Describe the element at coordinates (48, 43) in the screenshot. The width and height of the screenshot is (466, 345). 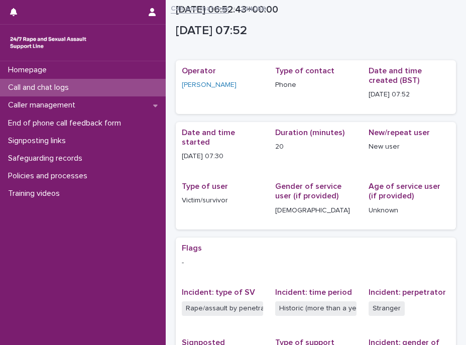
I see `img: rhQMoQhaT3yELyF149Cw` at that location.